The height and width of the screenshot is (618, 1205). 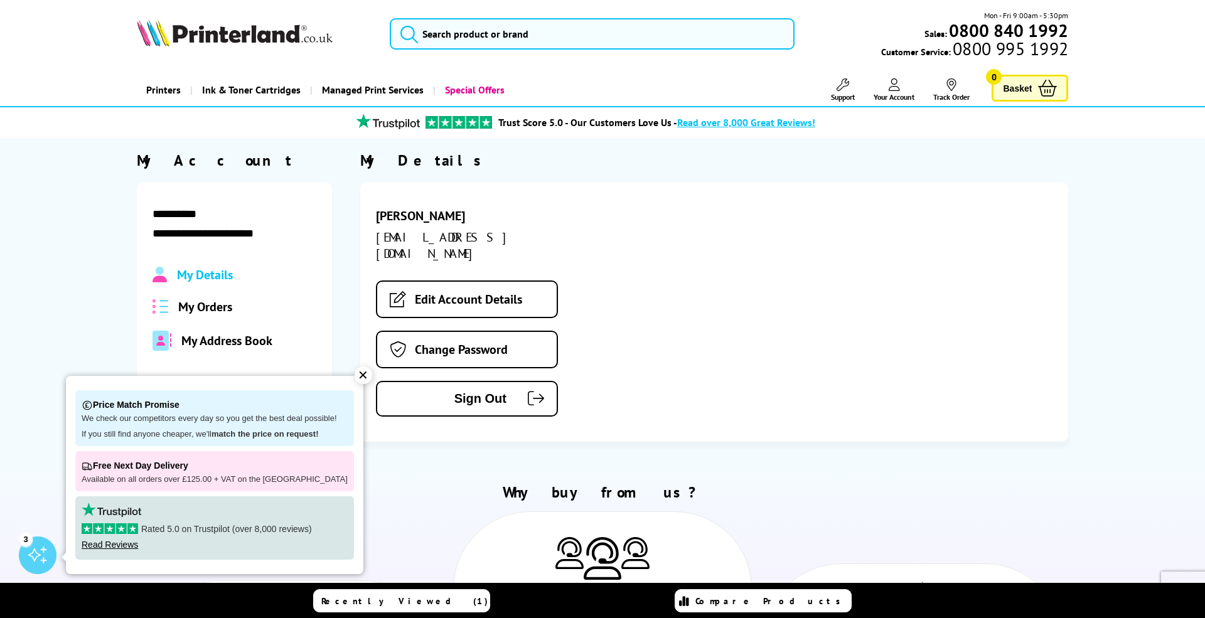 What do you see at coordinates (372, 90) in the screenshot?
I see `a: Managed Print Services` at bounding box center [372, 90].